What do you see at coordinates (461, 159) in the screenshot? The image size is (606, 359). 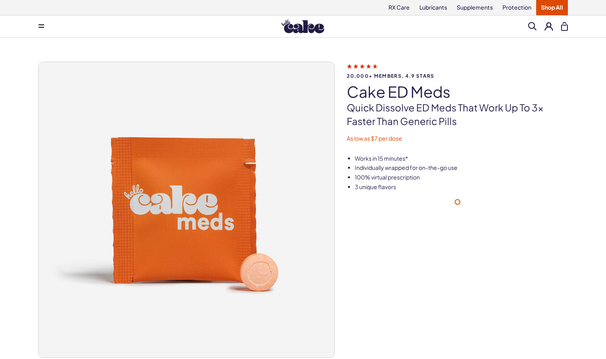 I see `li: Works in 15 minutes*` at bounding box center [461, 159].